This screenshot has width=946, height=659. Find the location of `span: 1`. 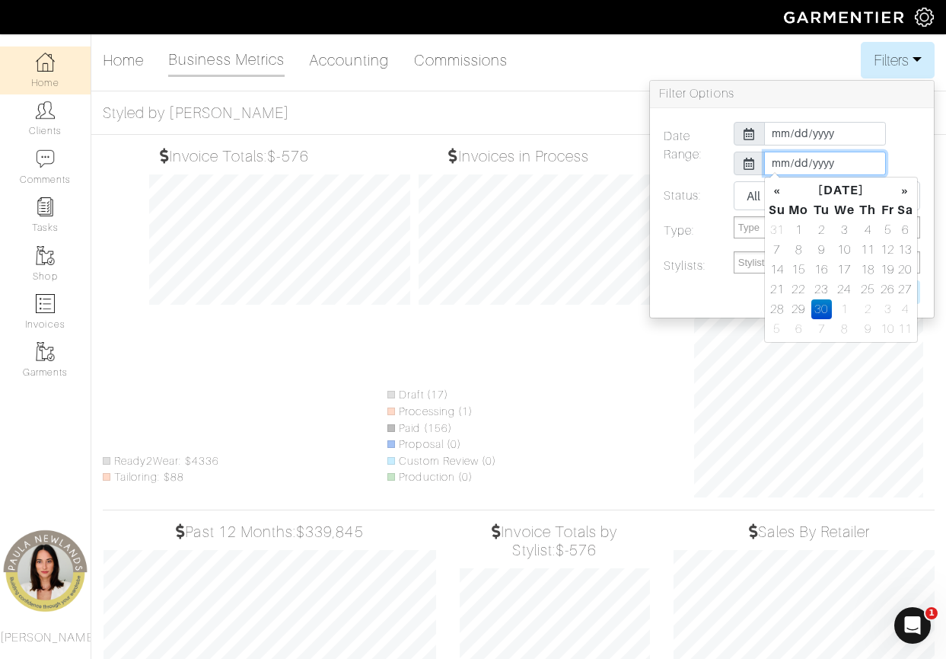

span: 1 is located at coordinates (932, 613).